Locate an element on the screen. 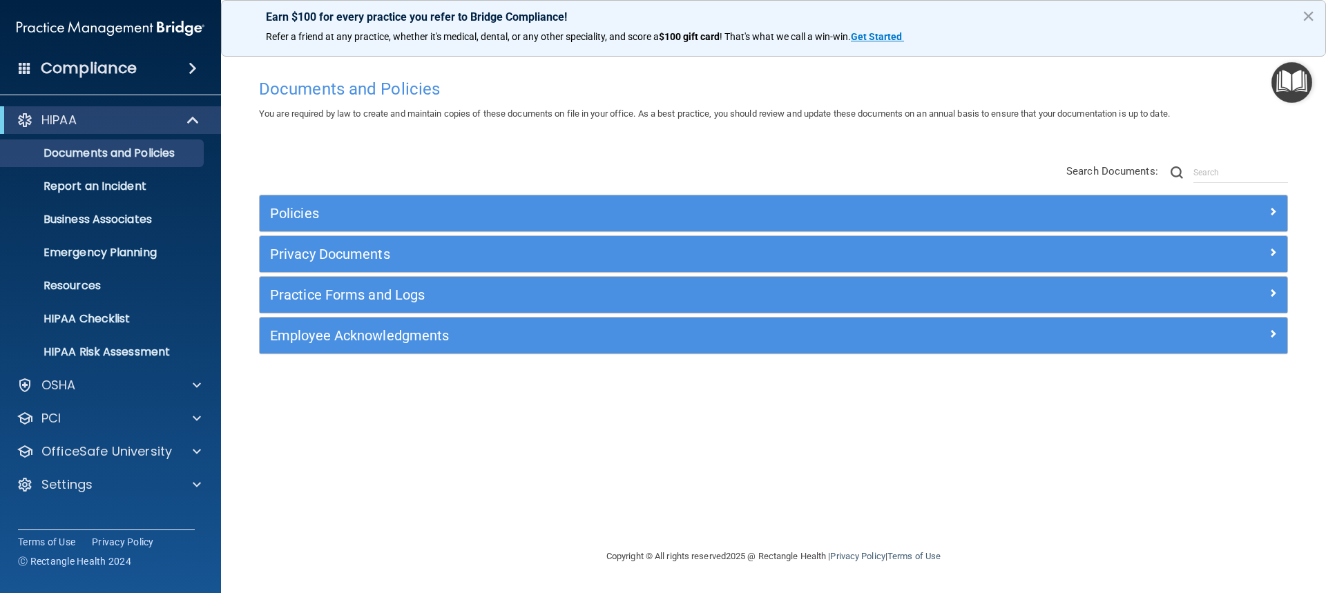 The image size is (1326, 593). h5: Practice Forms and Logs is located at coordinates (645, 295).